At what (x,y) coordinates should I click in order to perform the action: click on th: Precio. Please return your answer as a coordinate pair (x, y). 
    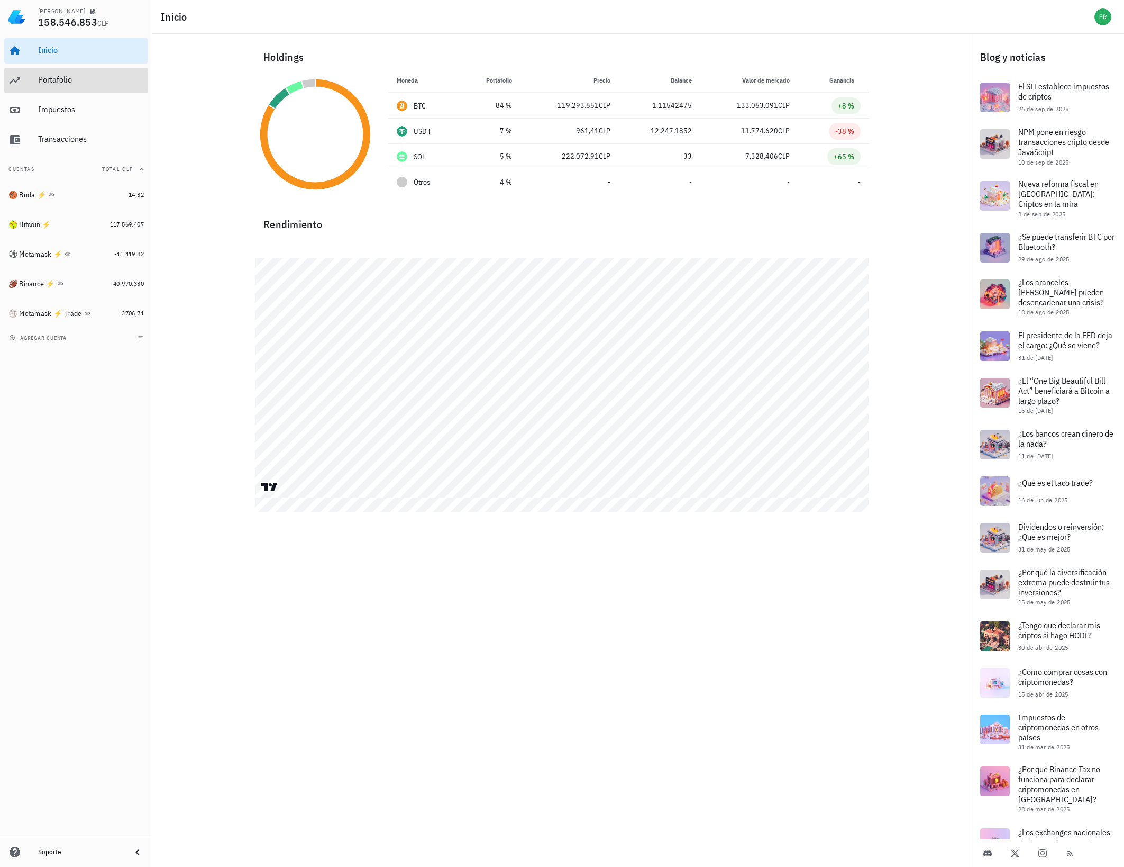
    Looking at the image, I should click on (569, 80).